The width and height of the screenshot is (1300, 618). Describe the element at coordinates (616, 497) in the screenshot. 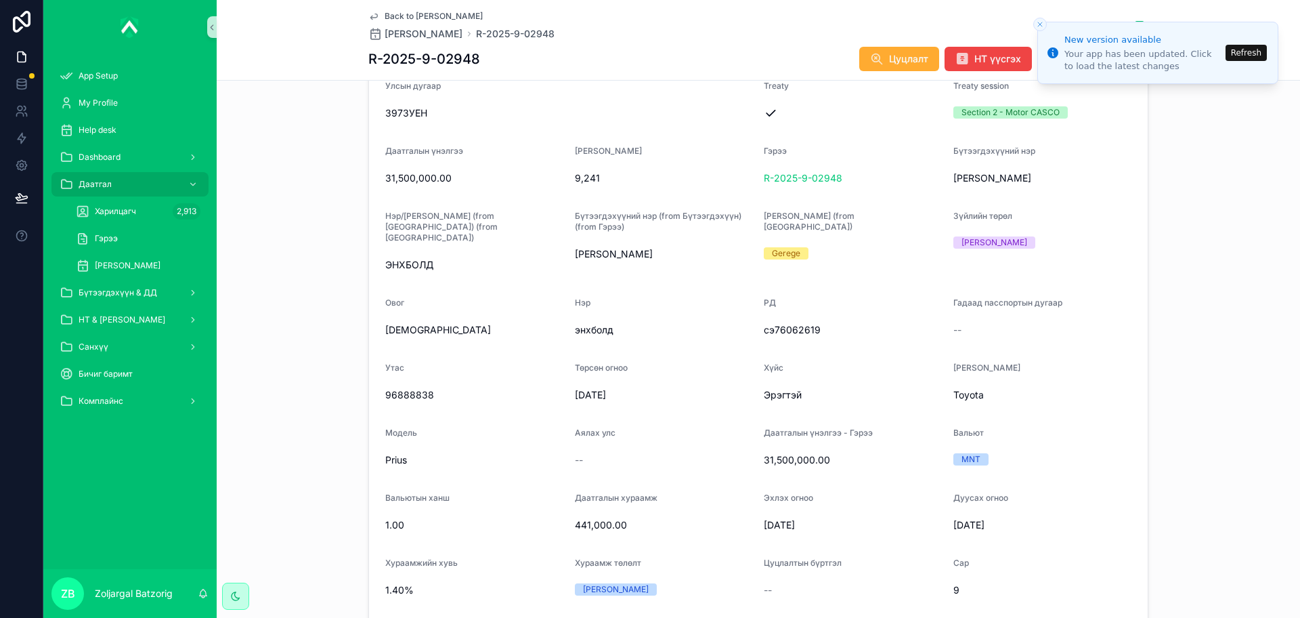

I see `span: Даатгалын хураамж` at that location.